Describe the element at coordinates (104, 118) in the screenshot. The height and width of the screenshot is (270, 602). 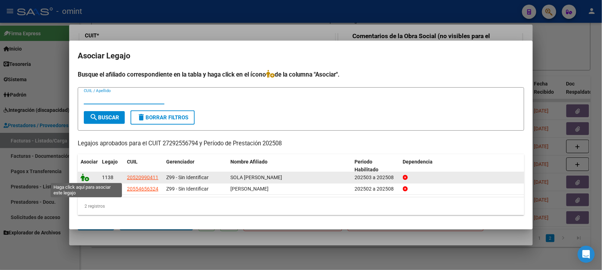
I see `span: Buscar` at that location.